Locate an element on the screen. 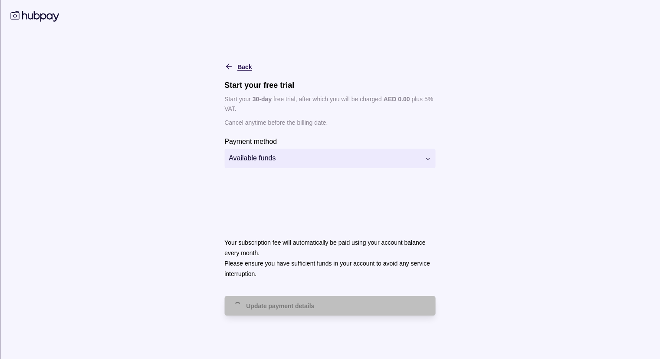  span: Back is located at coordinates (244, 67).